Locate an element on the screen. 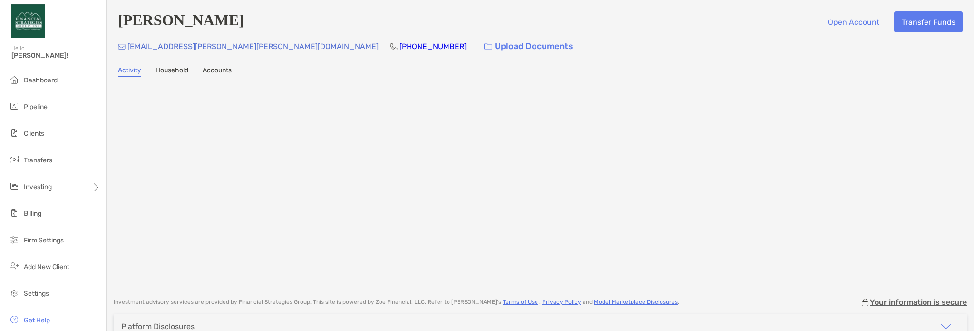 This screenshot has width=974, height=331. img: get-help icon is located at coordinates (14, 319).